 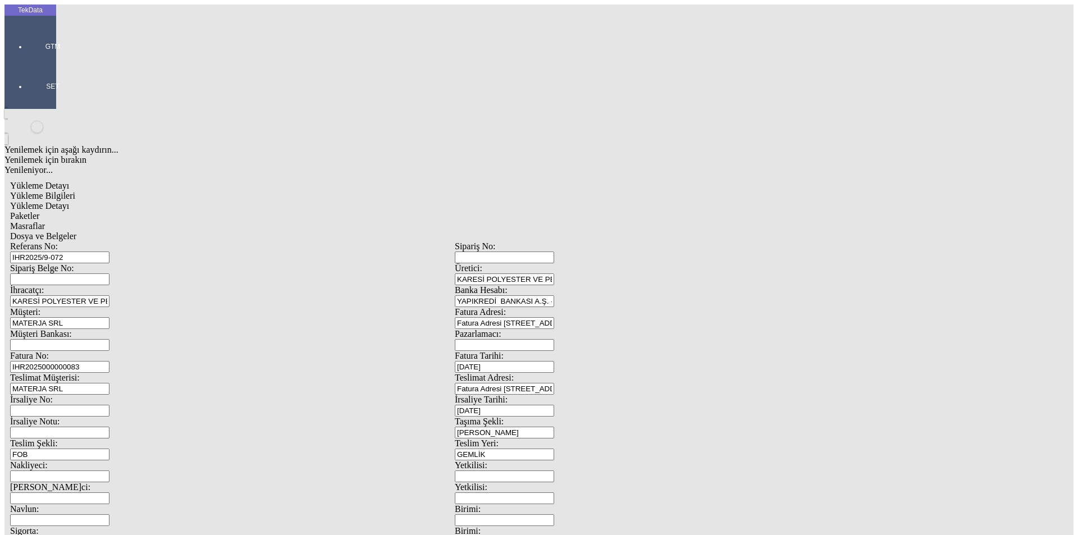 I want to click on span: İrsaliye Tarihi:, so click(x=481, y=399).